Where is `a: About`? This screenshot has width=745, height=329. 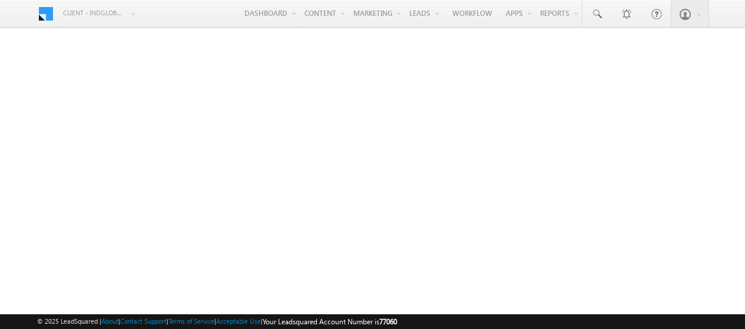
a: About is located at coordinates (110, 321).